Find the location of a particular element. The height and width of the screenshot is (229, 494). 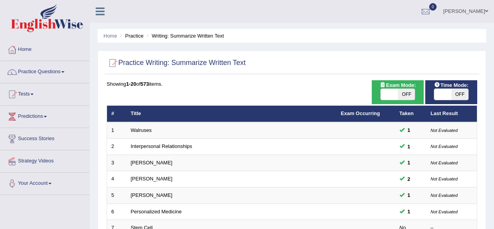

th: Last Result is located at coordinates (452, 114).